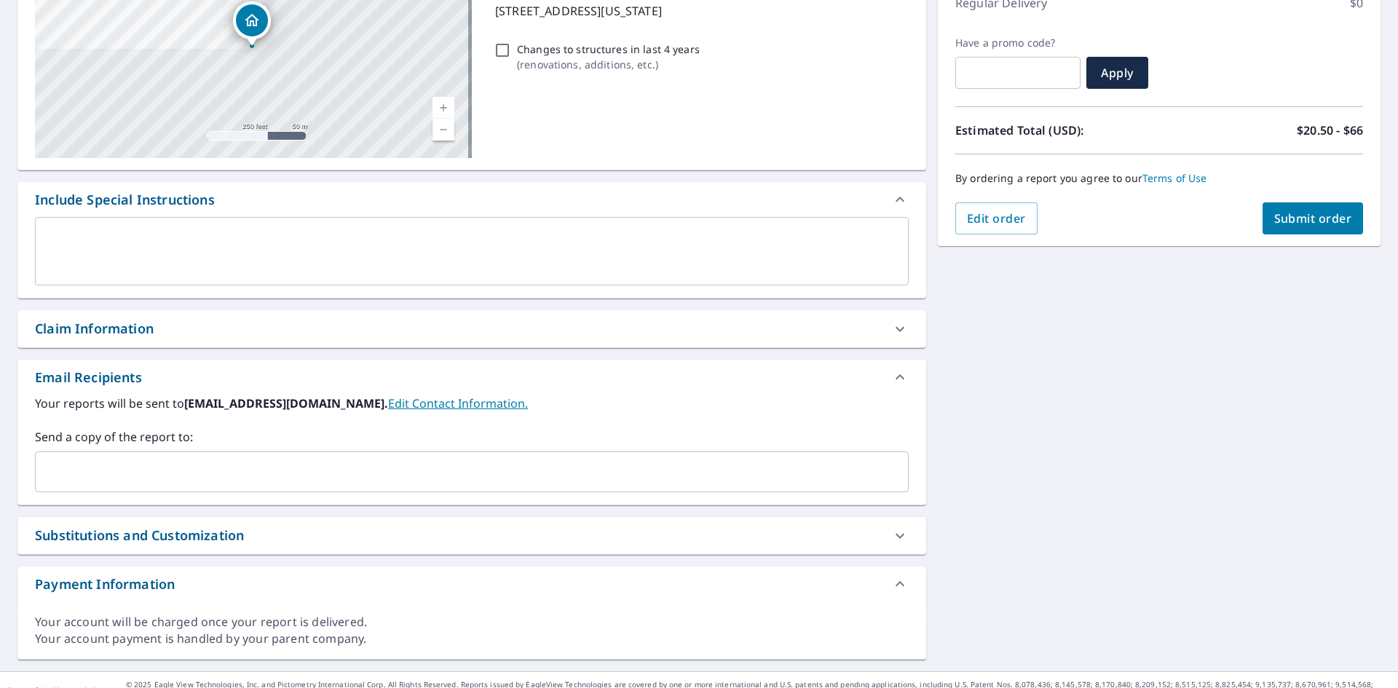 The image size is (1398, 688). What do you see at coordinates (444, 130) in the screenshot?
I see `a: Current Level 17, Zoom Out` at bounding box center [444, 130].